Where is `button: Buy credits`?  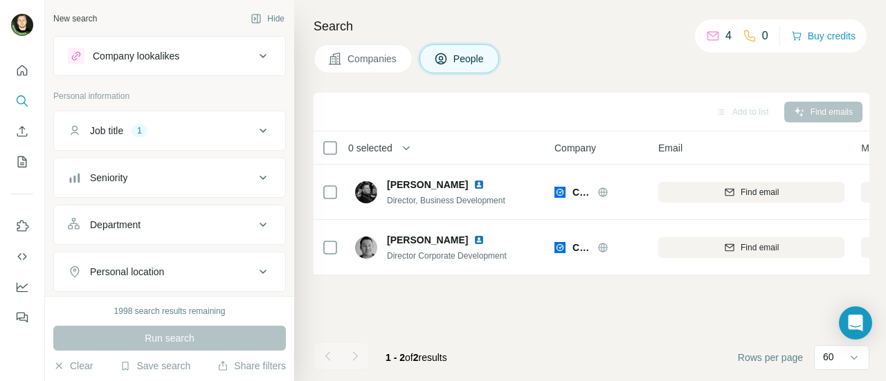
button: Buy credits is located at coordinates (823, 36).